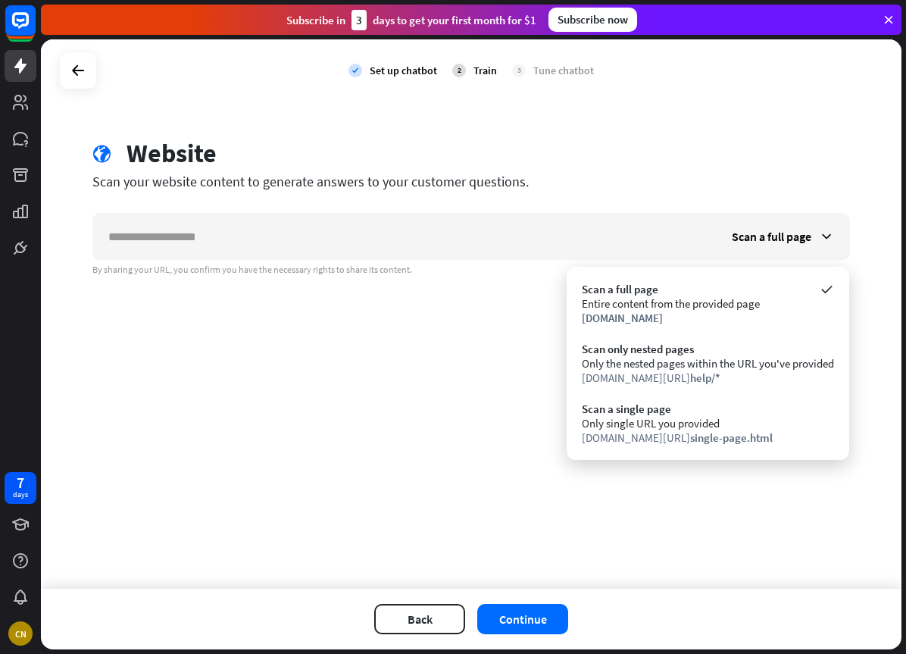 This screenshot has width=906, height=654. What do you see at coordinates (705, 377) in the screenshot?
I see `span: help/*` at bounding box center [705, 377].